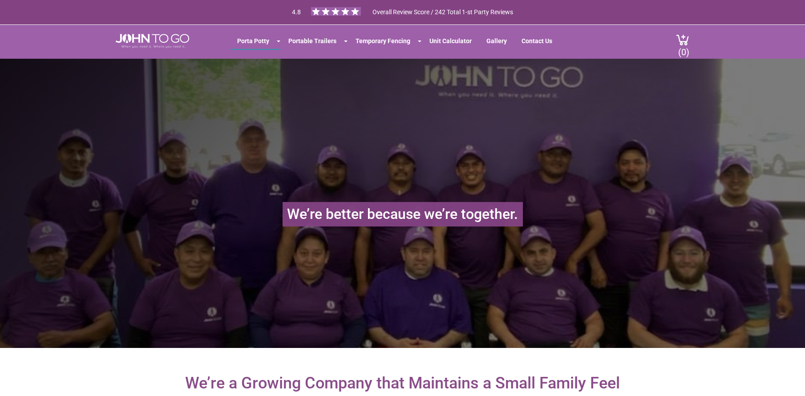 The height and width of the screenshot is (396, 805). What do you see at coordinates (253, 41) in the screenshot?
I see `a: Porta Potty` at bounding box center [253, 41].